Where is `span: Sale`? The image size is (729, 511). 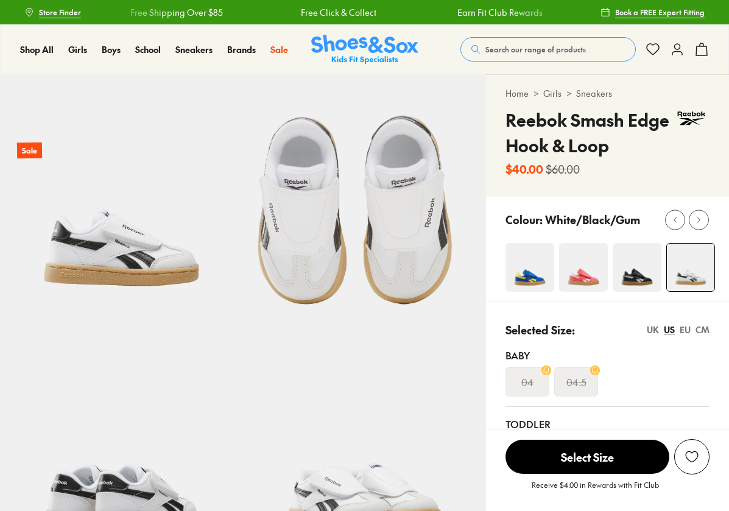 span: Sale is located at coordinates (279, 49).